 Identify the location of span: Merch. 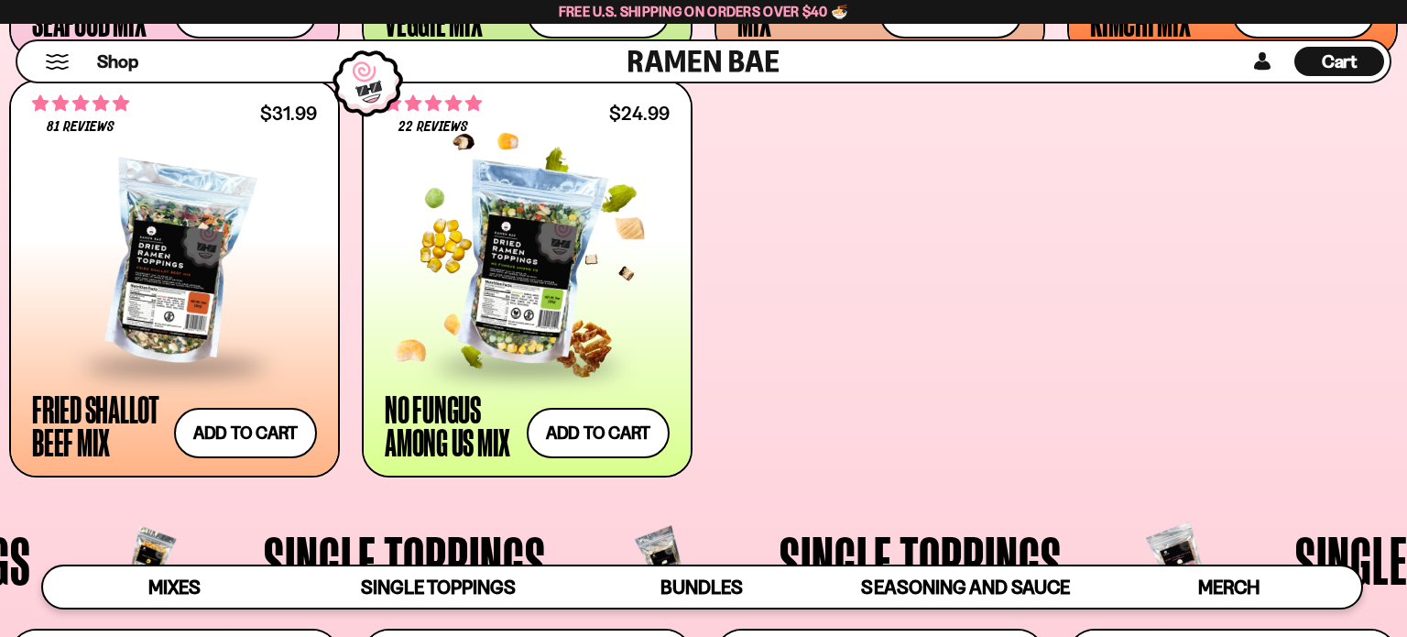
(1229, 586).